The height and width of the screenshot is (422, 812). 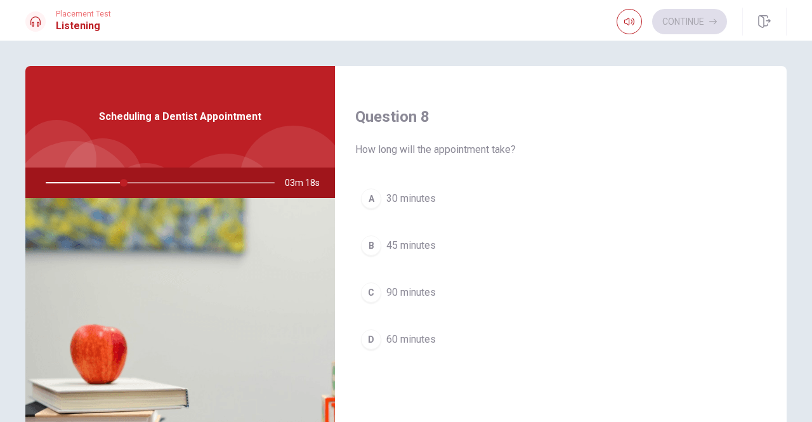 What do you see at coordinates (307, 183) in the screenshot?
I see `span: 03m 18s` at bounding box center [307, 183].